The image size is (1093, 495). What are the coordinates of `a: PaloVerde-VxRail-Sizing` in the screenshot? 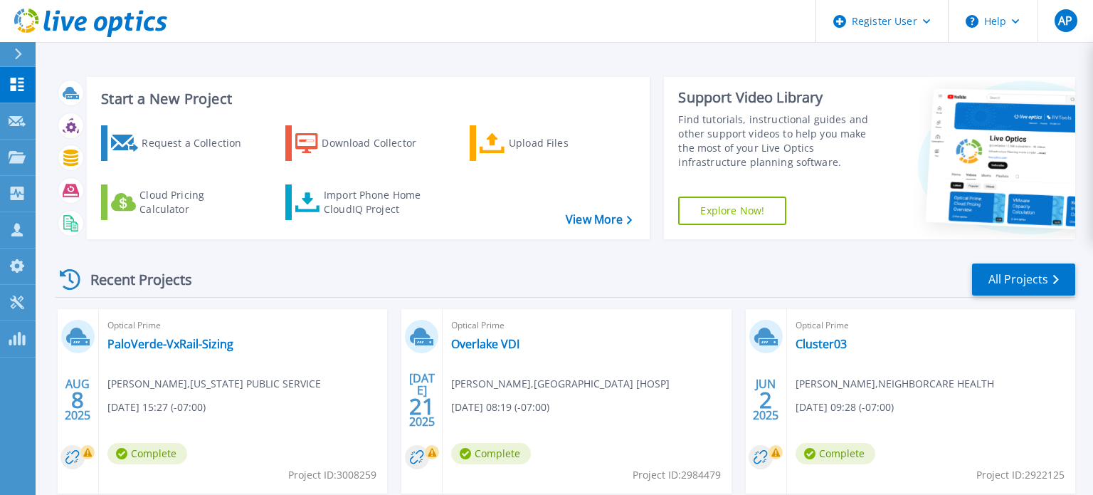 It's located at (170, 344).